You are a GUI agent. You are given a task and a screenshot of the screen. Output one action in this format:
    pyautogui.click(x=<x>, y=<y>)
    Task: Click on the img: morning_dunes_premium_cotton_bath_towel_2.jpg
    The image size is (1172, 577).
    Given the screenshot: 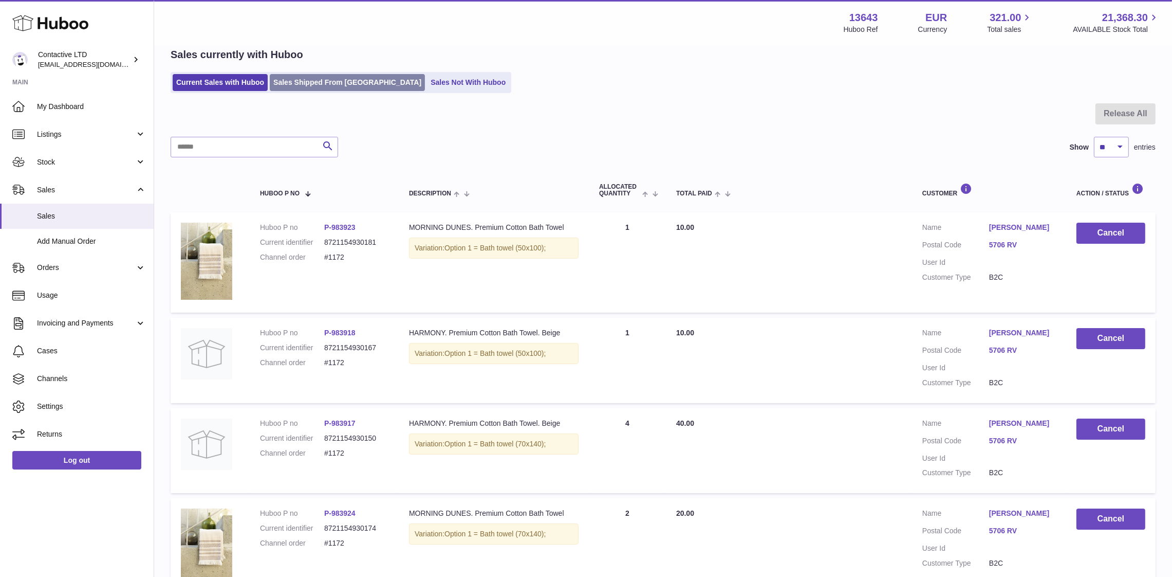 What is the action you would take?
    pyautogui.click(x=207, y=261)
    